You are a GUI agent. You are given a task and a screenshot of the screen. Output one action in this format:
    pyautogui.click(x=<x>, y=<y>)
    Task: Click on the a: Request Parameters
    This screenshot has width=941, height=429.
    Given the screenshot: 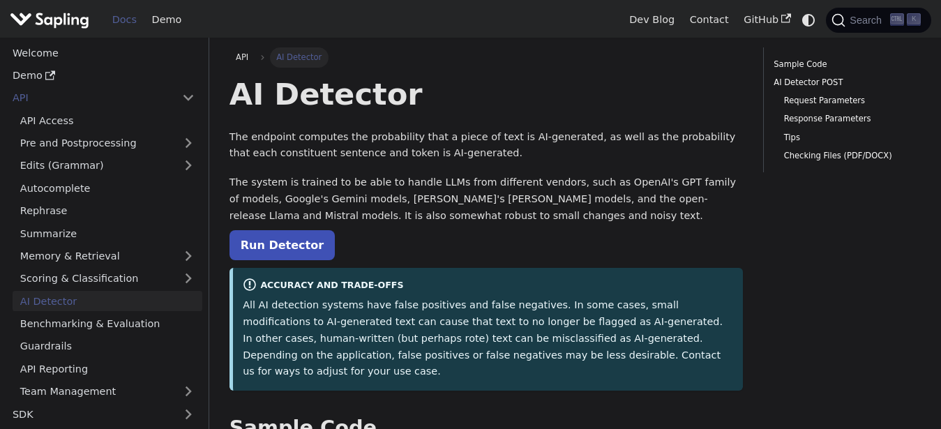 What is the action you would take?
    pyautogui.click(x=848, y=100)
    